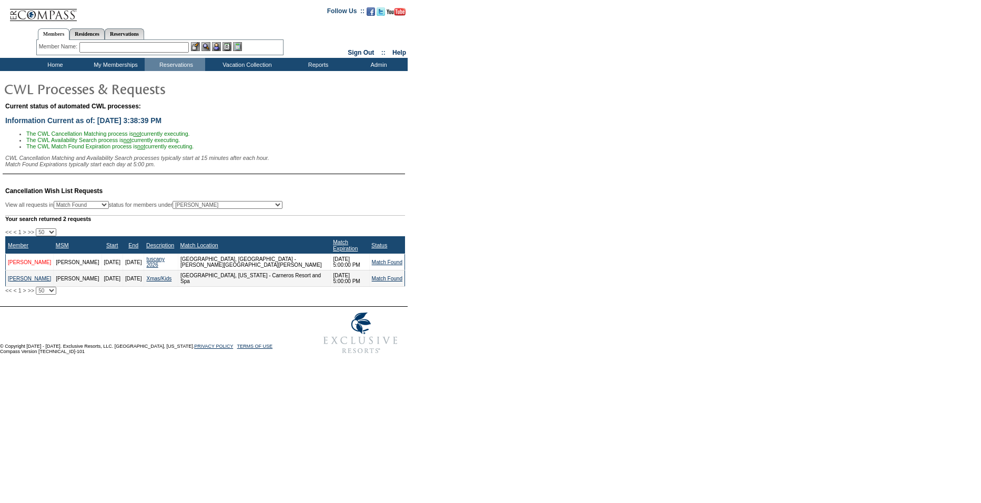  I want to click on a: Sign Out, so click(361, 53).